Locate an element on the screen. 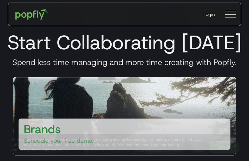  a: Login is located at coordinates (209, 14).